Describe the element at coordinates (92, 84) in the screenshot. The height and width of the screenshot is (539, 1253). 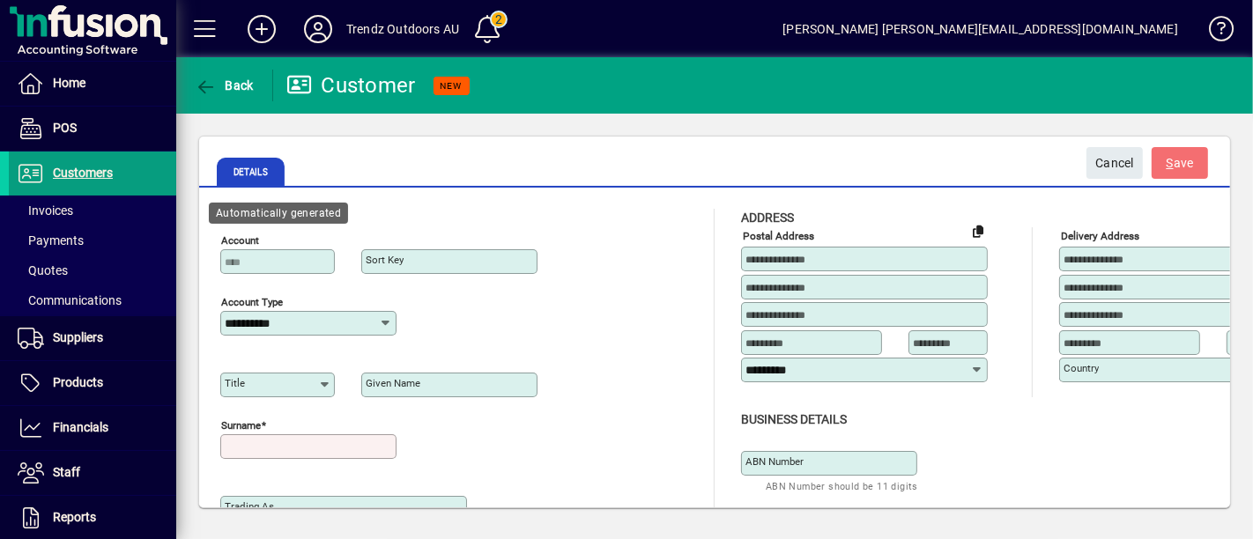
I see `a: Home` at that location.